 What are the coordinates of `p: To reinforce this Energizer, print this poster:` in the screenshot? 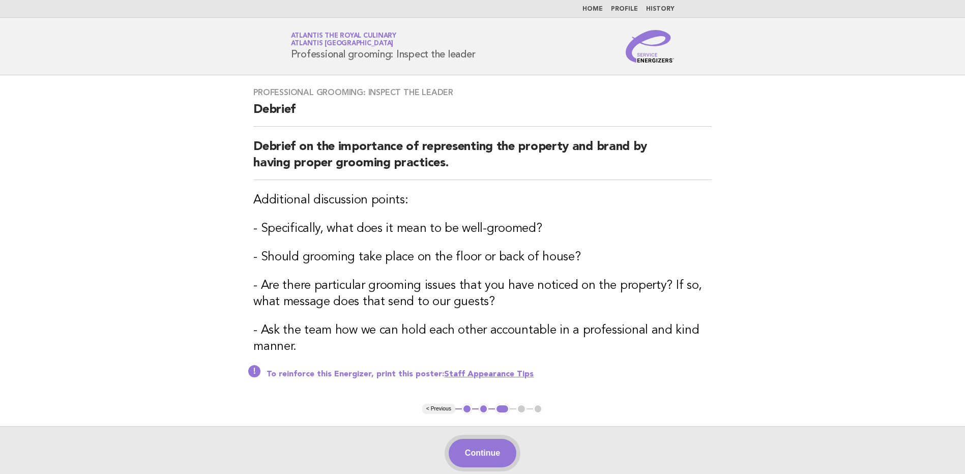 It's located at (489, 374).